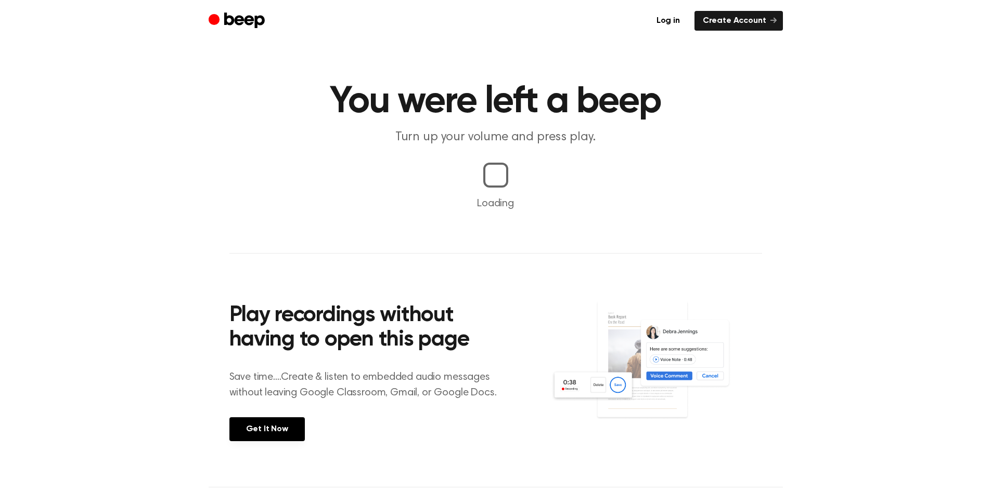 The image size is (991, 491). What do you see at coordinates (496, 137) in the screenshot?
I see `p: Turn up your volume and press play.` at bounding box center [496, 137].